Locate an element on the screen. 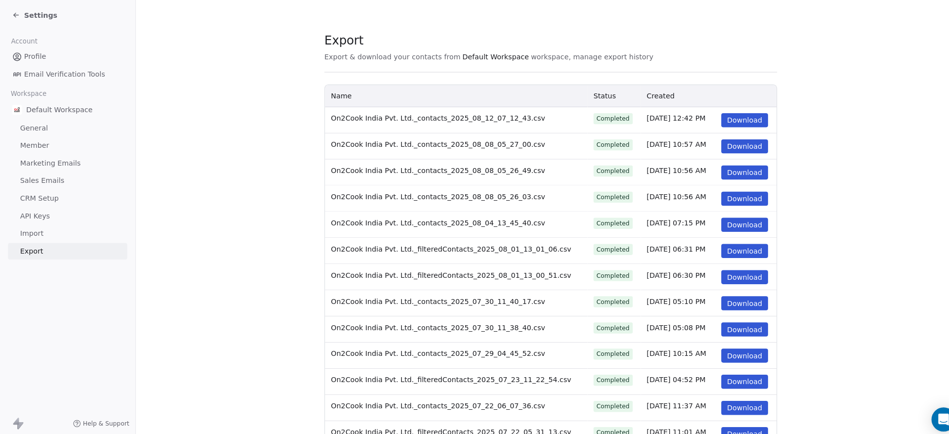 The image size is (949, 434). span: Created is located at coordinates (649, 94).